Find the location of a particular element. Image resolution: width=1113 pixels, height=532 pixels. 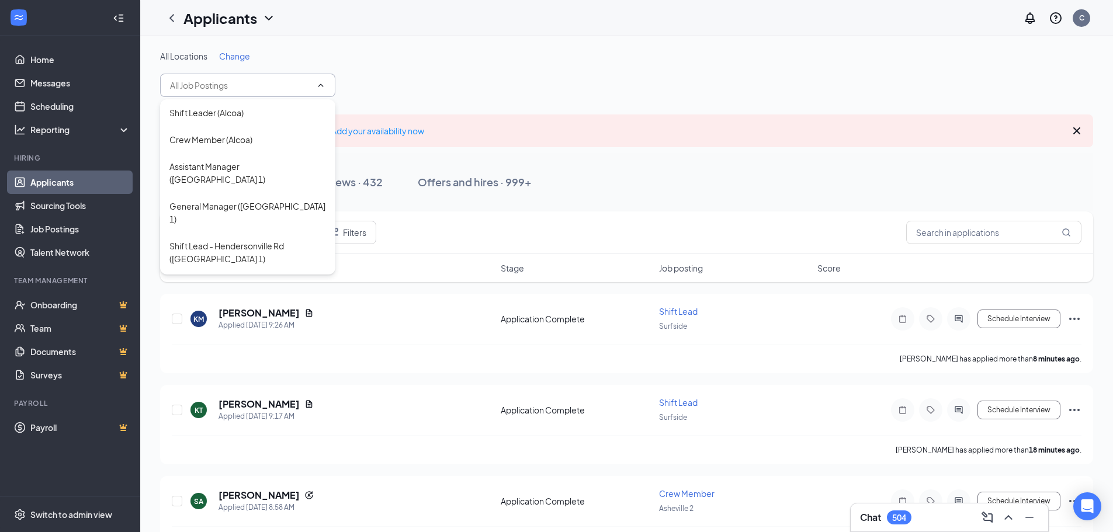

a: ChevronLeft is located at coordinates (172, 18).